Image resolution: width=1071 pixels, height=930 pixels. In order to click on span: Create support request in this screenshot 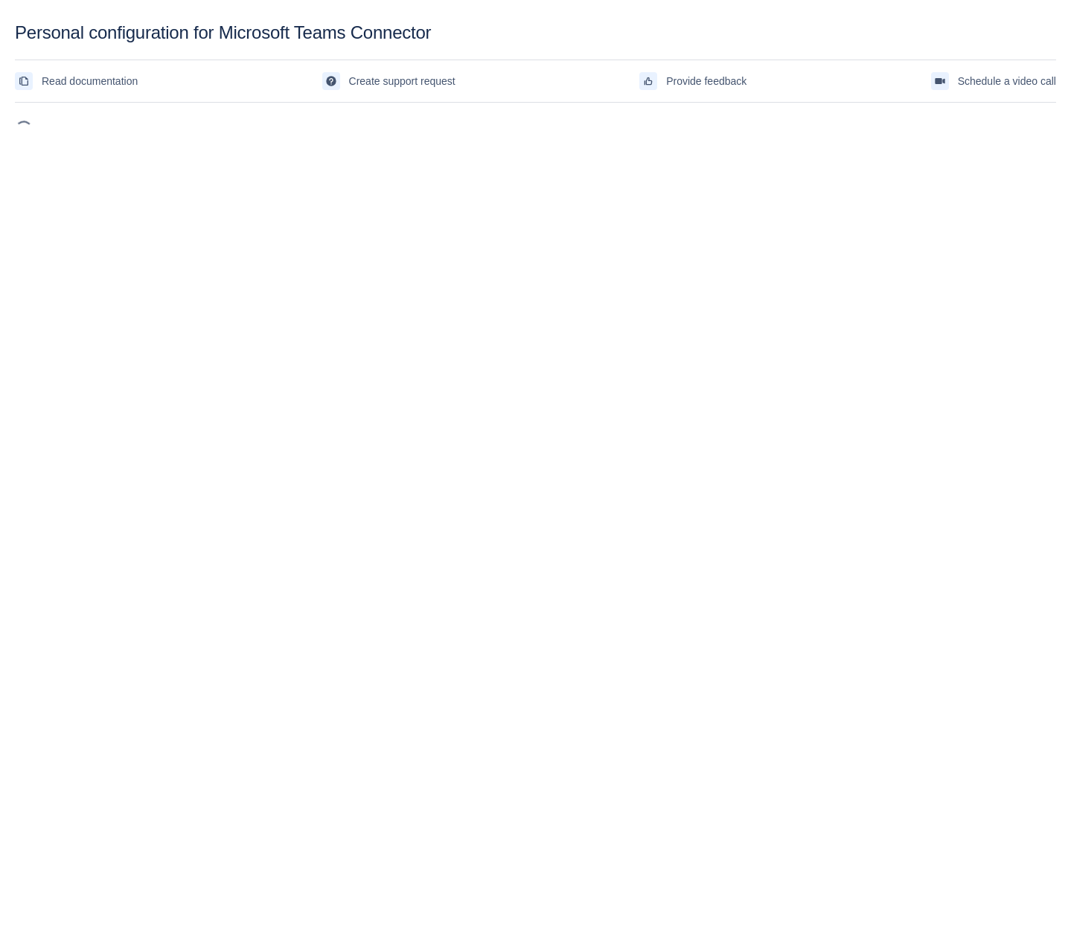, I will do `click(402, 81)`.